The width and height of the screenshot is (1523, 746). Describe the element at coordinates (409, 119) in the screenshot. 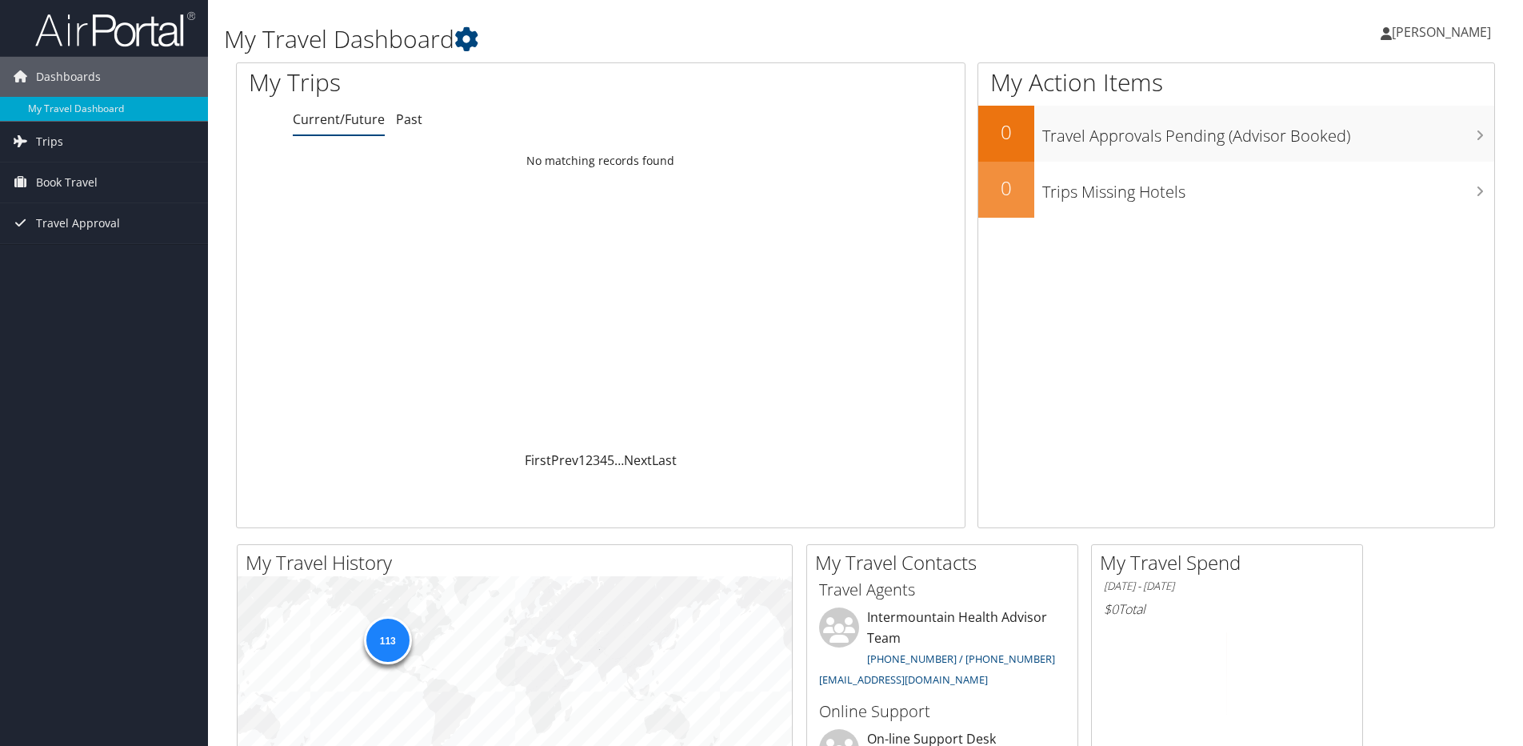

I see `a: Past` at that location.